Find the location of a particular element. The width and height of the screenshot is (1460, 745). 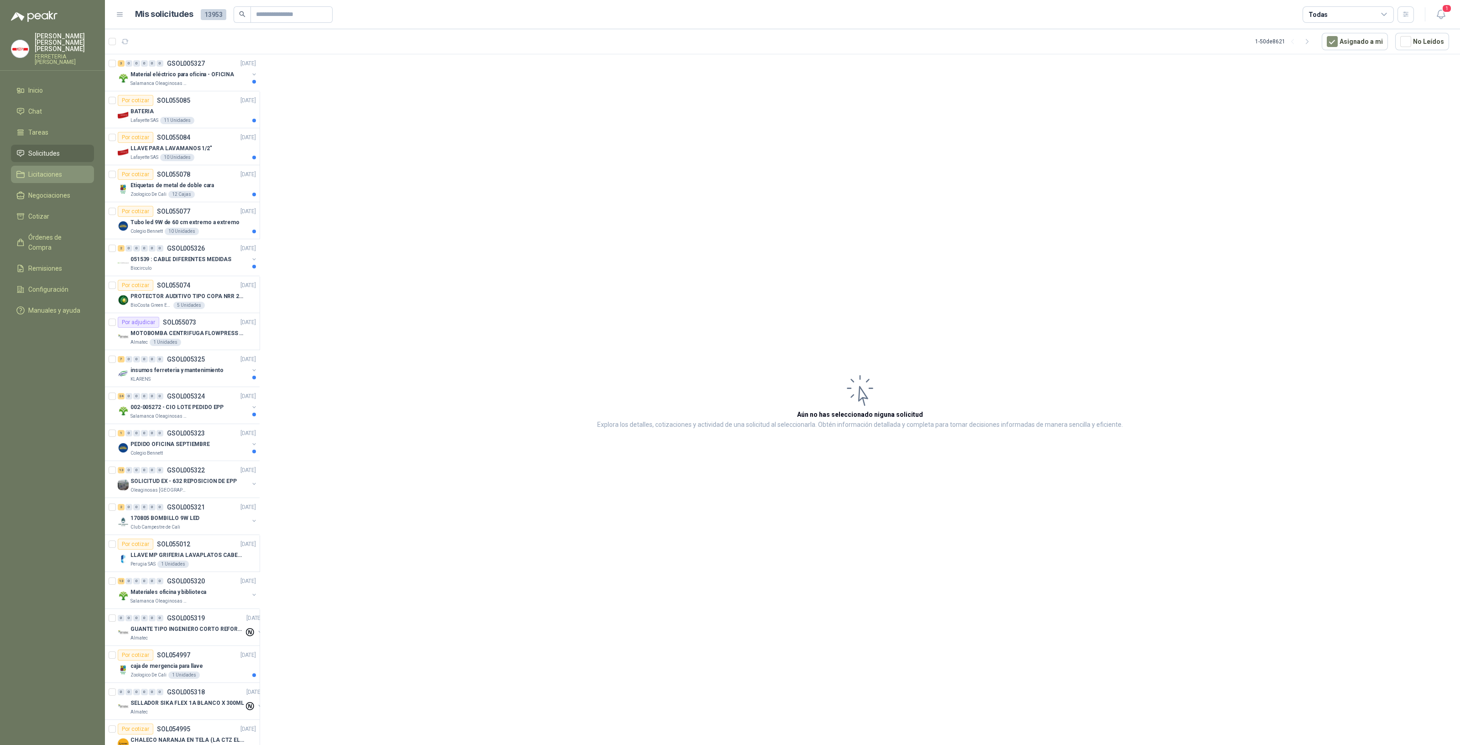

p: GSOL005320 is located at coordinates (186, 581).